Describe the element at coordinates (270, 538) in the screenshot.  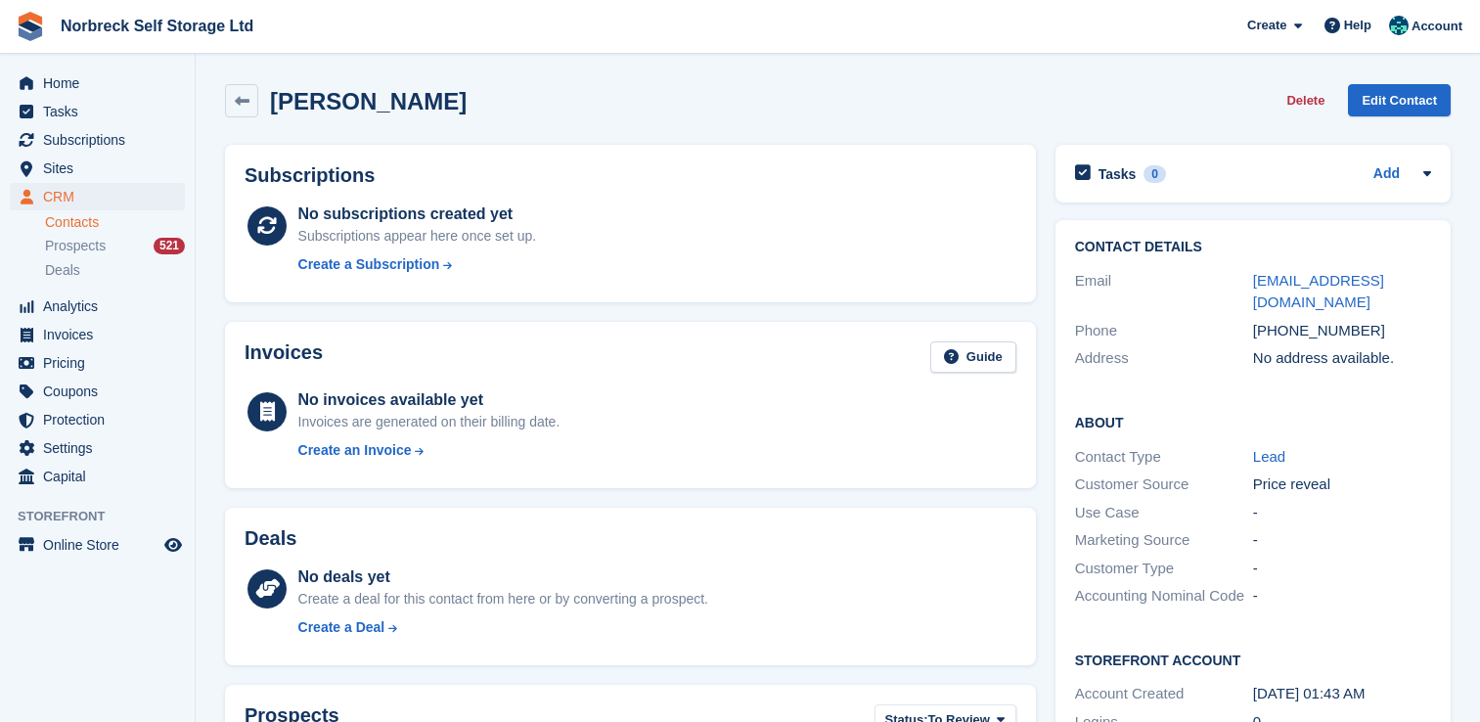
I see `h2: Deals` at that location.